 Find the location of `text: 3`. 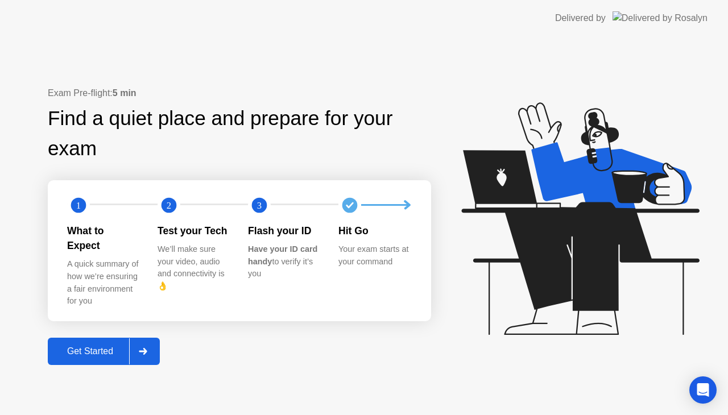

text: 3 is located at coordinates (259, 205).